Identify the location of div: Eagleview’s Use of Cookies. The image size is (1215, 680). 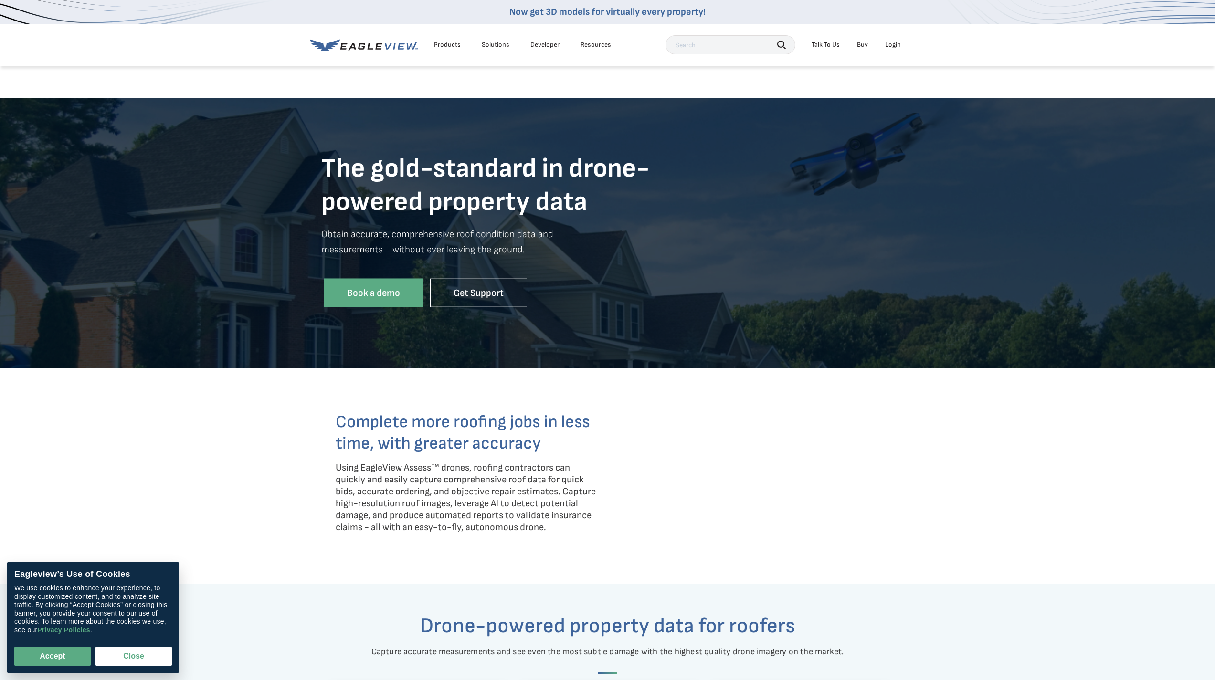
(93, 575).